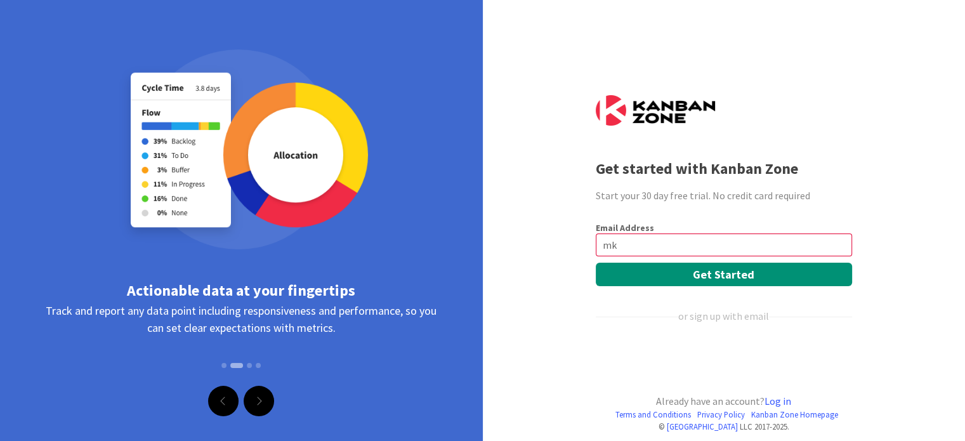 This screenshot has height=441, width=965. What do you see at coordinates (724, 195) in the screenshot?
I see `div: Start your 30 day free trial. No credit card required` at bounding box center [724, 195].